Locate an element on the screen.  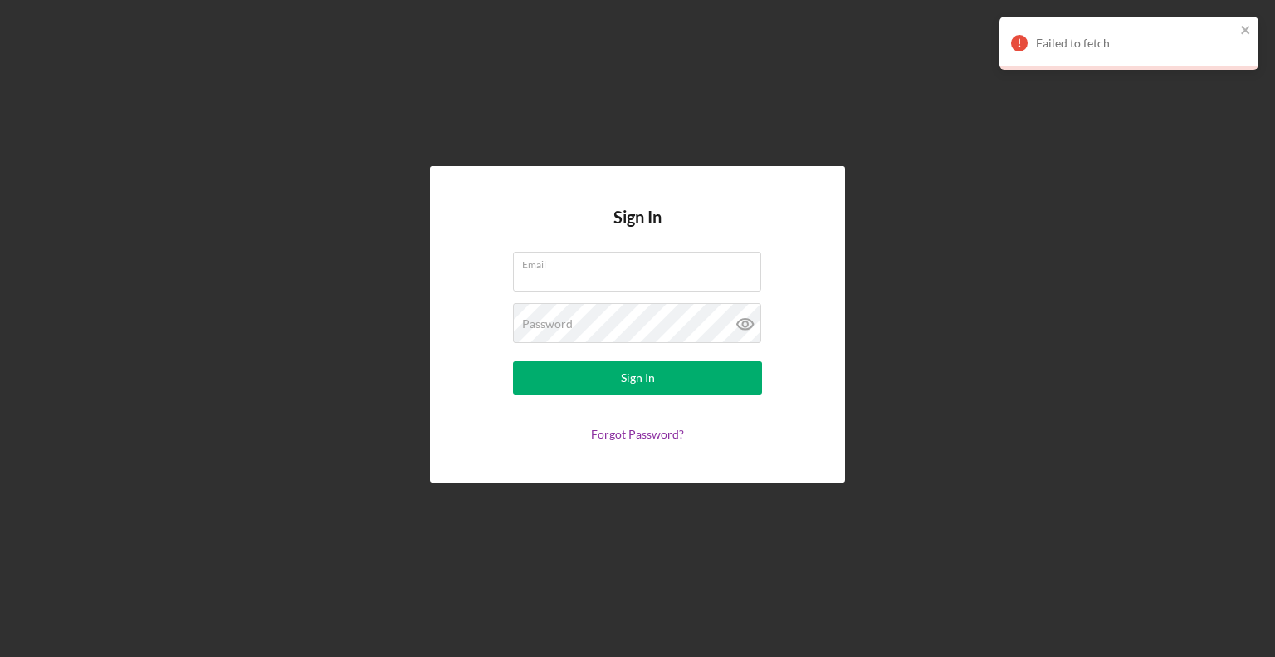
button: close is located at coordinates (1246, 31).